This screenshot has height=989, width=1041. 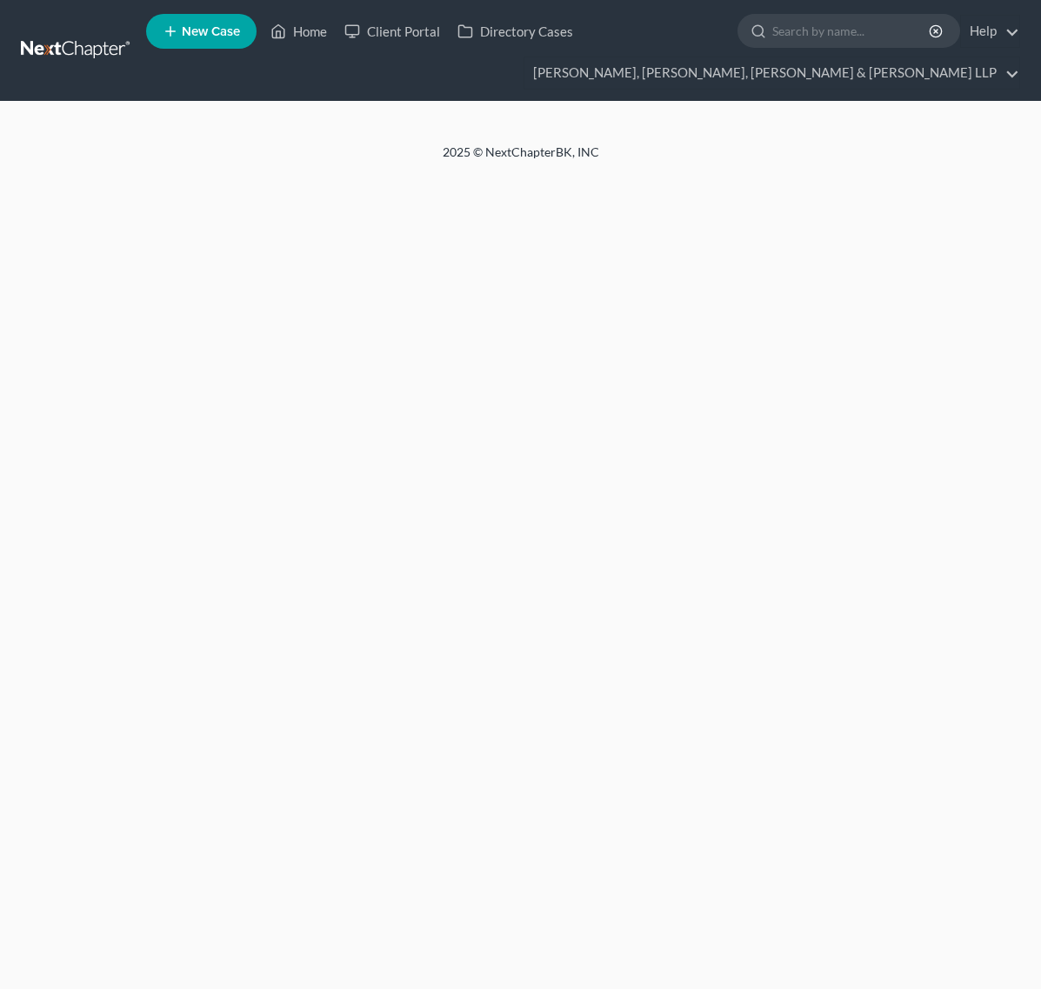 I want to click on a: Help, so click(x=990, y=31).